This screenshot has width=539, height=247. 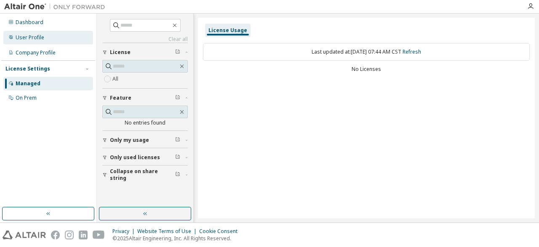 What do you see at coordinates (24, 234) in the screenshot?
I see `img: altair_logo.svg` at bounding box center [24, 234].